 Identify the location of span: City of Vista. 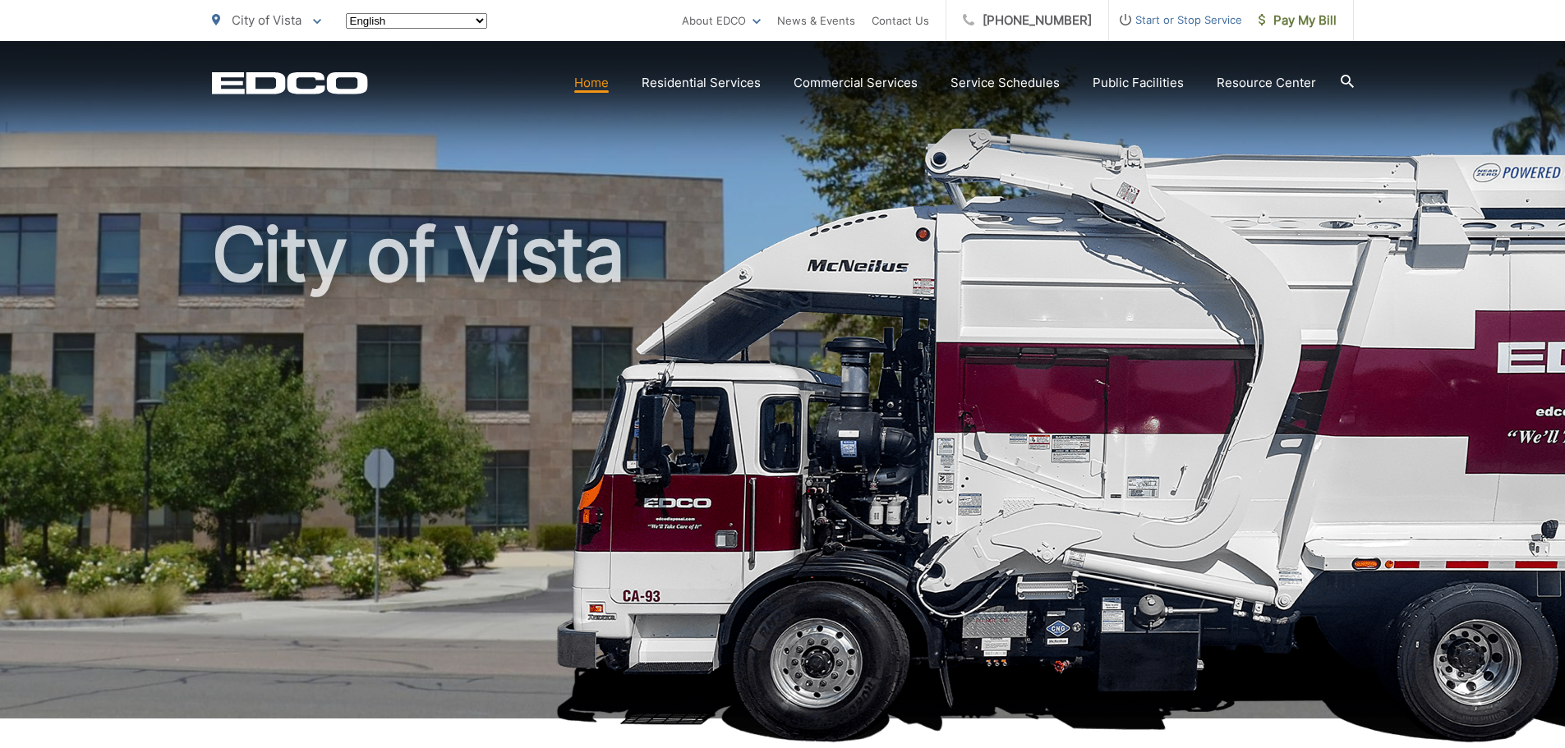
(266, 20).